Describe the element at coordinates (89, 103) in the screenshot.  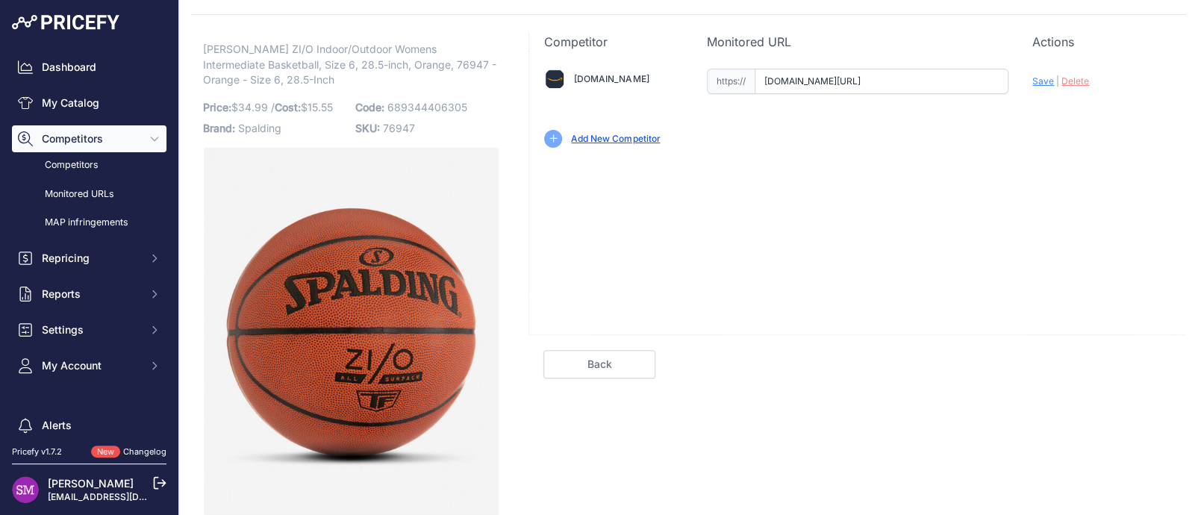
I see `a: My Catalog` at that location.